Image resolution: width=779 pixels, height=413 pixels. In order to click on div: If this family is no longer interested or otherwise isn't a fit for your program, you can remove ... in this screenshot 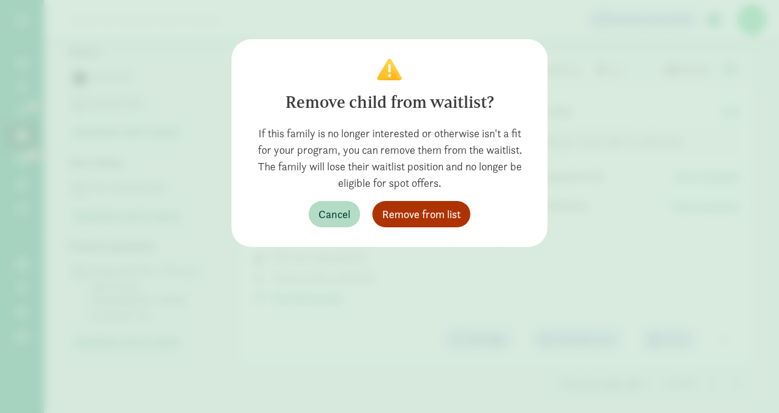, I will do `click(390, 158)`.